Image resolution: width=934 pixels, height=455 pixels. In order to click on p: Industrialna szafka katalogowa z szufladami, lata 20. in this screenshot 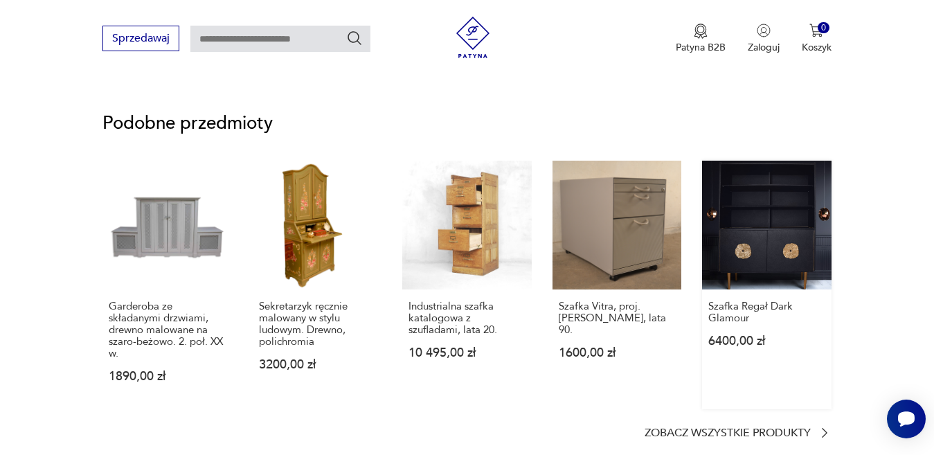, I will do `click(467, 318)`.